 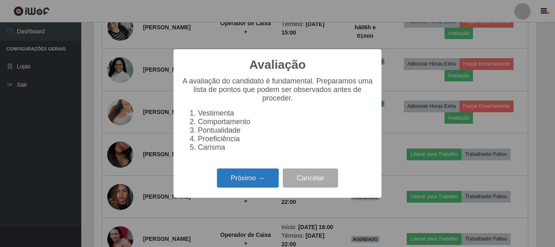 What do you see at coordinates (278, 65) in the screenshot?
I see `h2: Avaliação` at bounding box center [278, 65].